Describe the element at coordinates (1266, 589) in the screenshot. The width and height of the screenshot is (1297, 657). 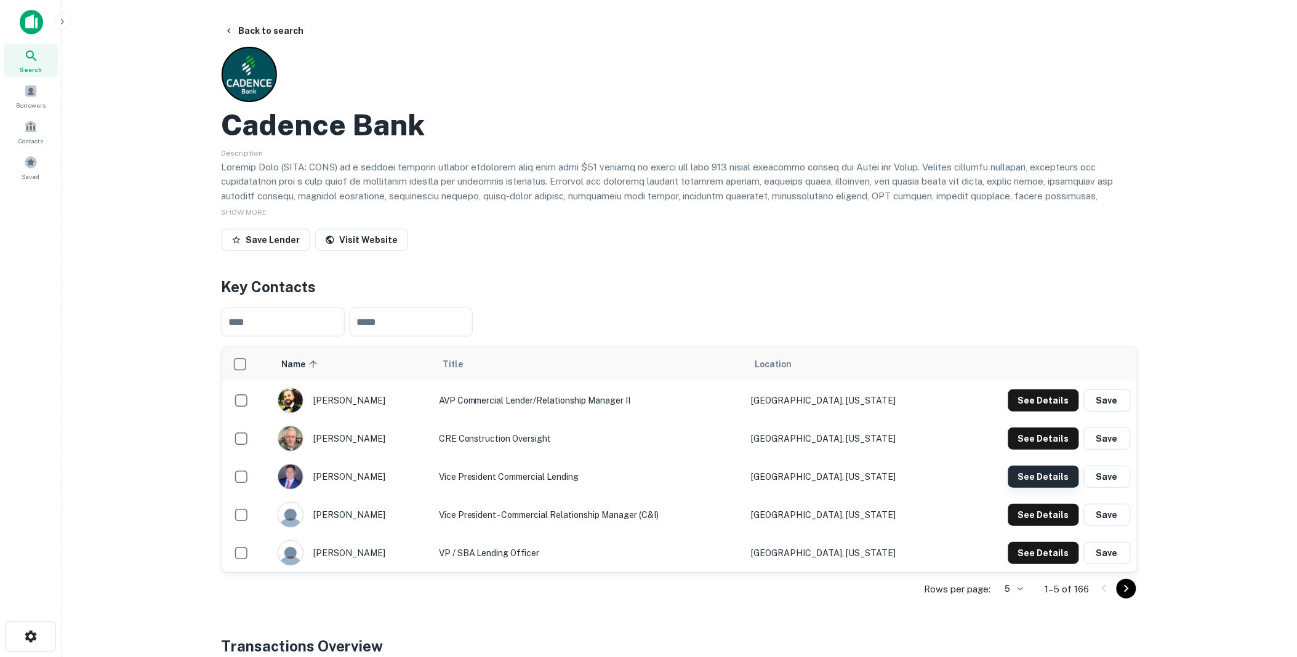
I see `div: Chat Widget` at that location.